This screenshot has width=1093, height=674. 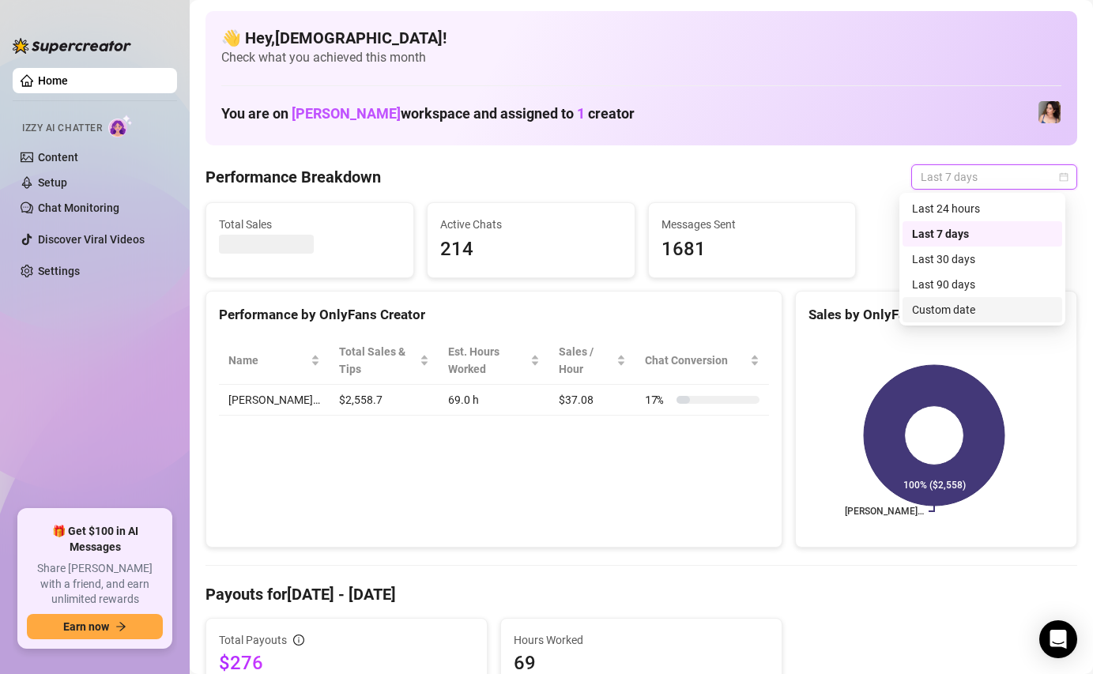 What do you see at coordinates (274, 360) in the screenshot?
I see `th: Name` at bounding box center [274, 360].